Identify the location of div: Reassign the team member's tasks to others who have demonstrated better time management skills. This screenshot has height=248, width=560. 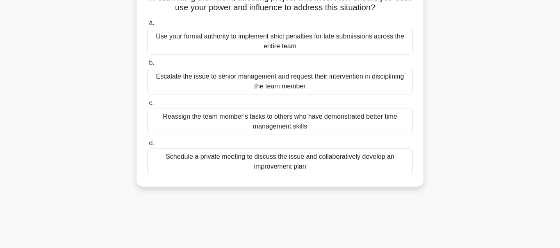
(280, 122).